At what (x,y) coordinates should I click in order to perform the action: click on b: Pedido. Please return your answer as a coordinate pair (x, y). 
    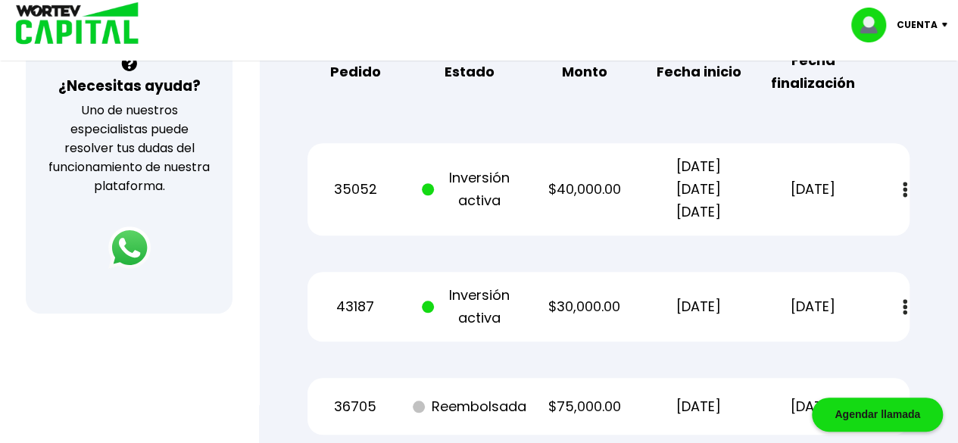
    Looking at the image, I should click on (355, 72).